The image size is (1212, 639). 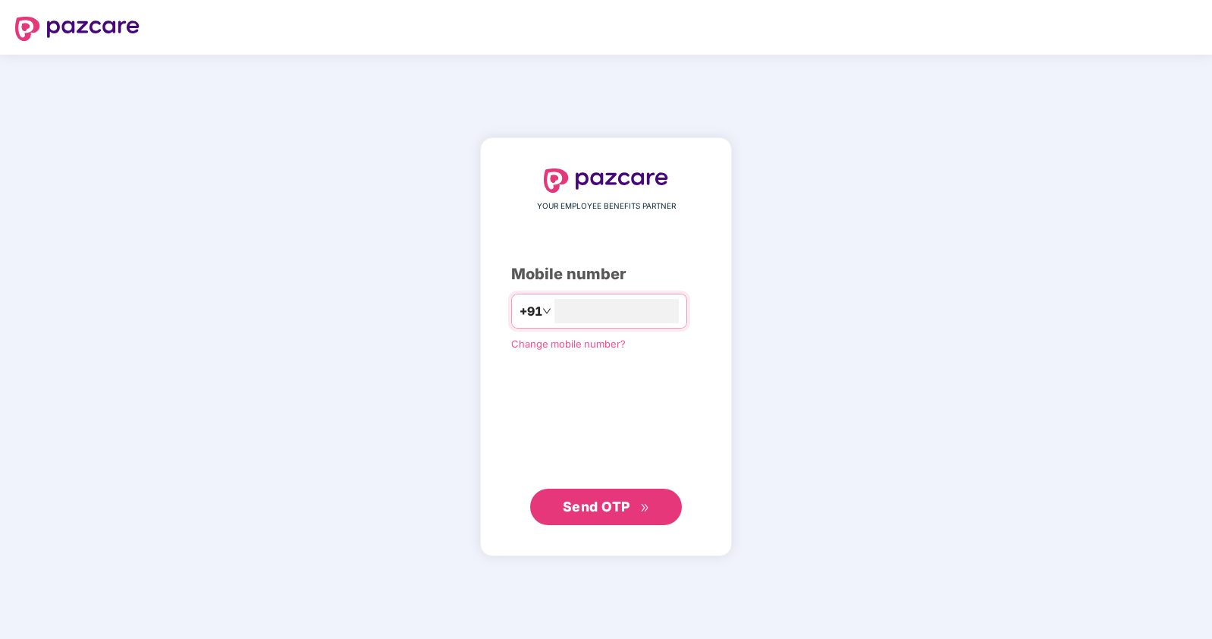 What do you see at coordinates (596, 506) in the screenshot?
I see `span: Send OTP` at bounding box center [596, 506].